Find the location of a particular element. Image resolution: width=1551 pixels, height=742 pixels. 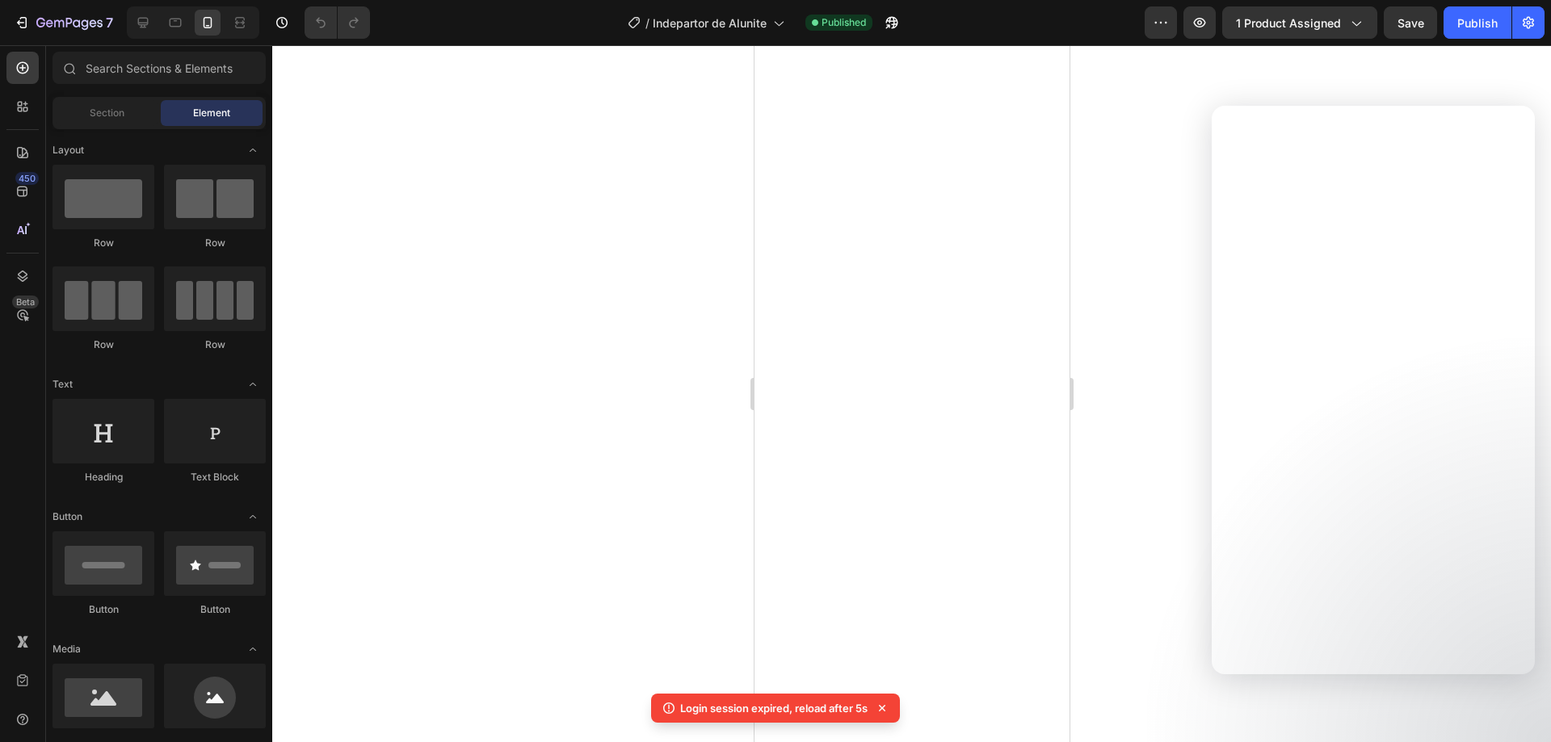

span: Layout is located at coordinates (68, 150).